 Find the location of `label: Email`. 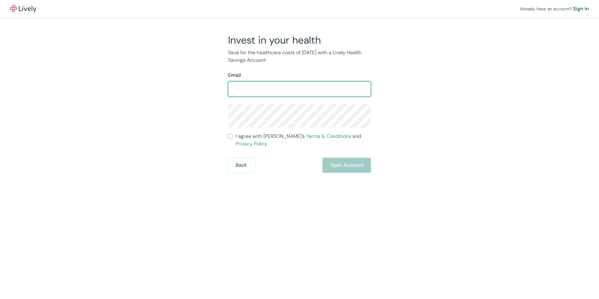

label: Email is located at coordinates (234, 75).